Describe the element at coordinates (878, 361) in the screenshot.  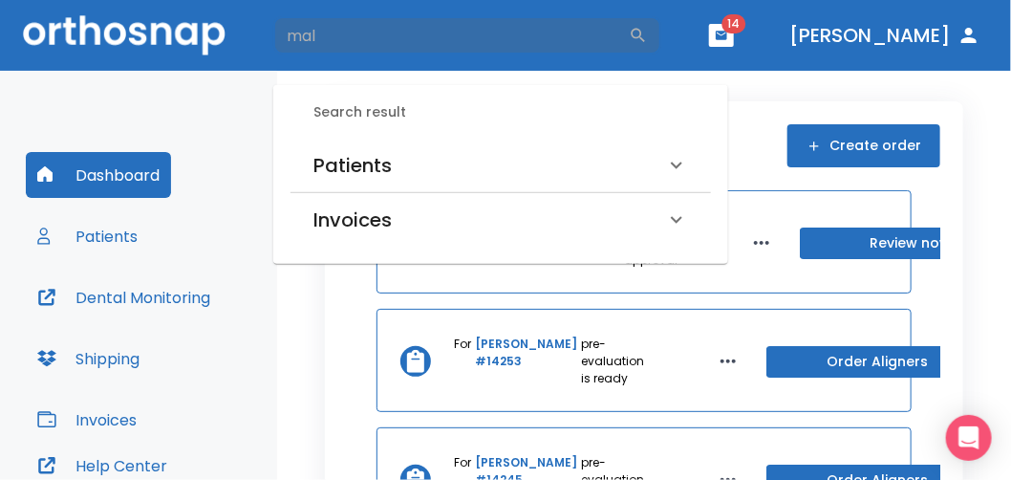
I see `button: Order Aligners` at that location.